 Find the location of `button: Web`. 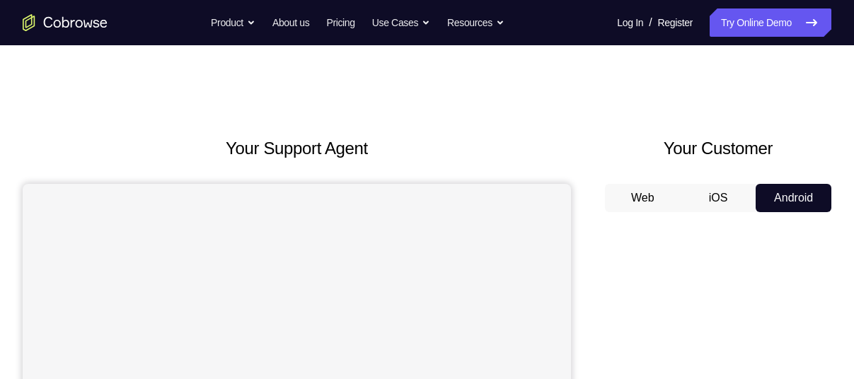

button: Web is located at coordinates (642, 198).